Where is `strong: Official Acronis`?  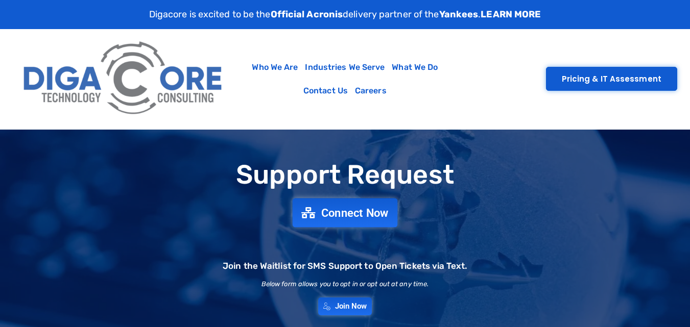
strong: Official Acronis is located at coordinates (307, 14).